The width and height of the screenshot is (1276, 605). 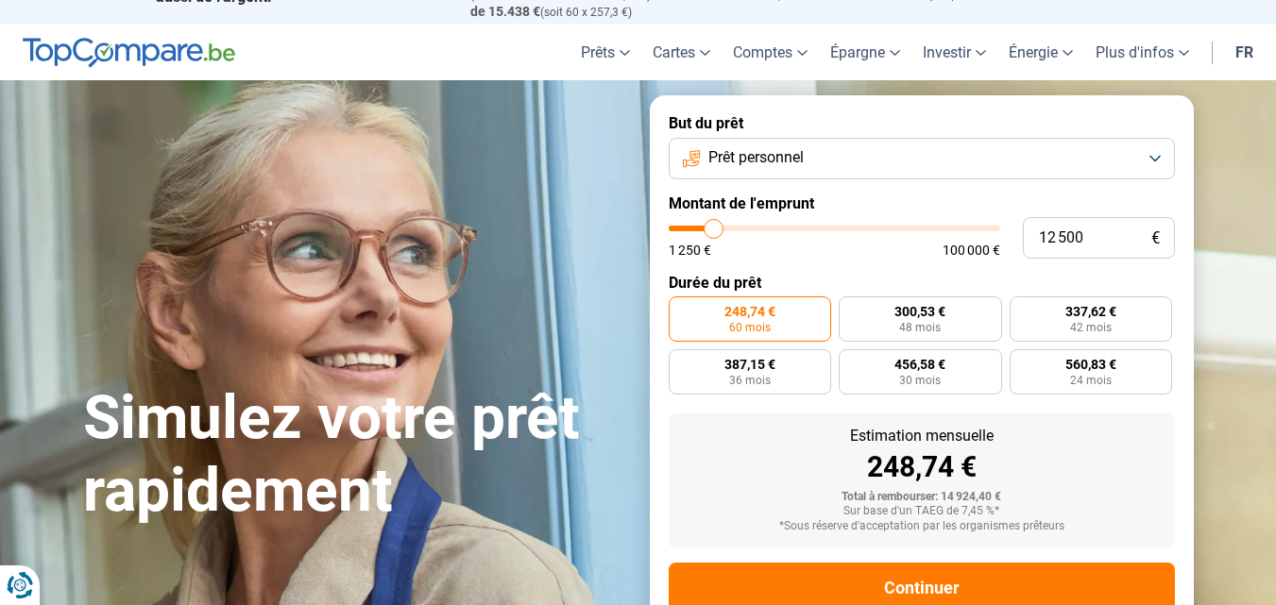 What do you see at coordinates (920, 312) in the screenshot?
I see `span: 300,53 €` at bounding box center [920, 312].